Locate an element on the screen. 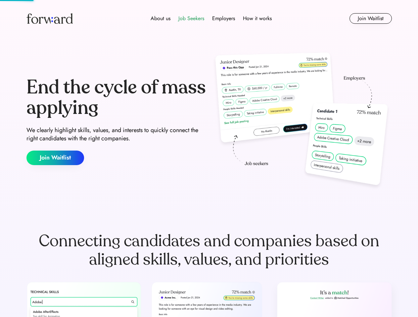 This screenshot has height=317, width=418. div: About us is located at coordinates (160, 19).